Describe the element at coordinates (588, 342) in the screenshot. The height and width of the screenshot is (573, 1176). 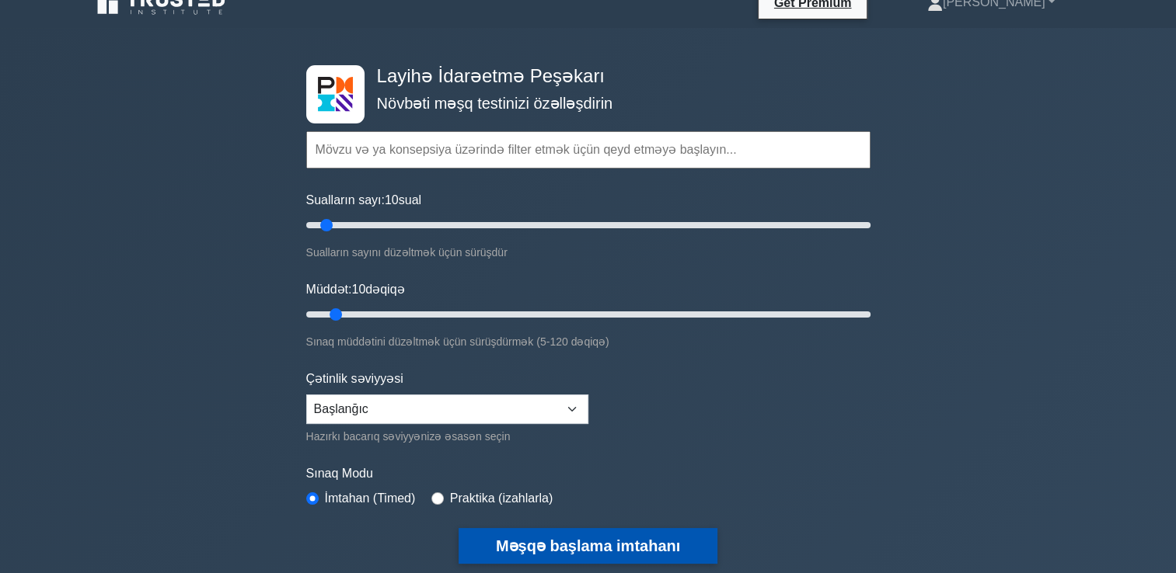
I see `div: Sınaq müddətini düzəltmək üçün sürüşdürmək (5-120 dəqiqə)` at that location.